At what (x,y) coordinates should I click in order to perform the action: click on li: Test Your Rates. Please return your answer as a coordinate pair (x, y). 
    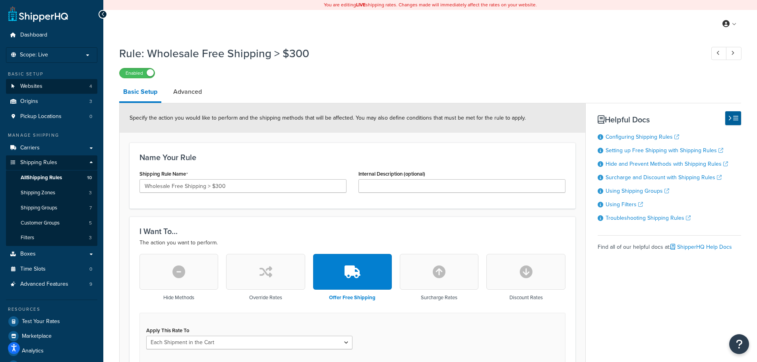
    Looking at the image, I should click on (52, 322).